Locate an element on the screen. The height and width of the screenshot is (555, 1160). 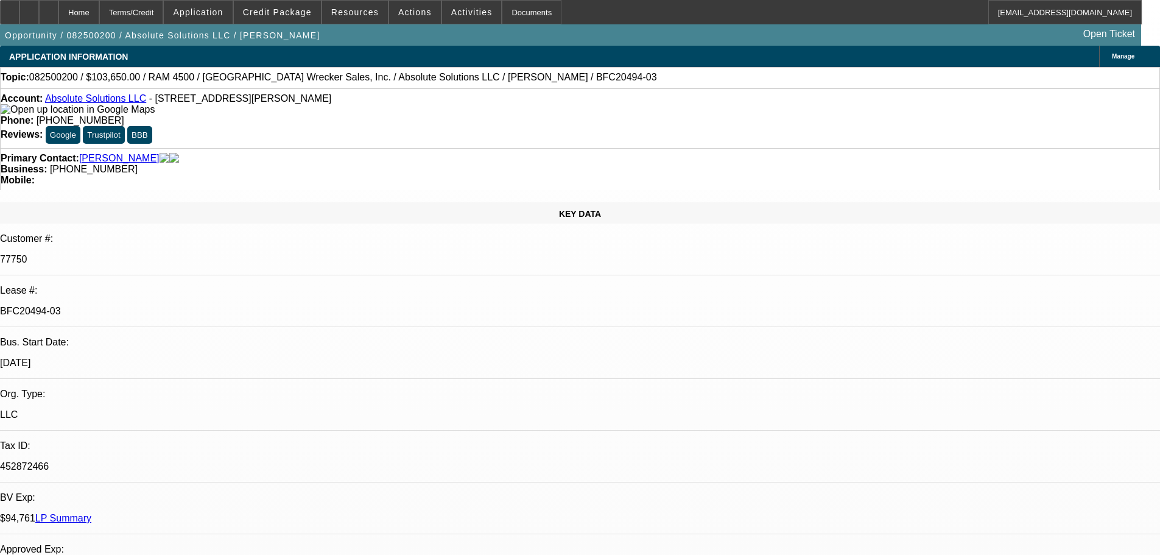
strong: Topic: is located at coordinates (15, 77).